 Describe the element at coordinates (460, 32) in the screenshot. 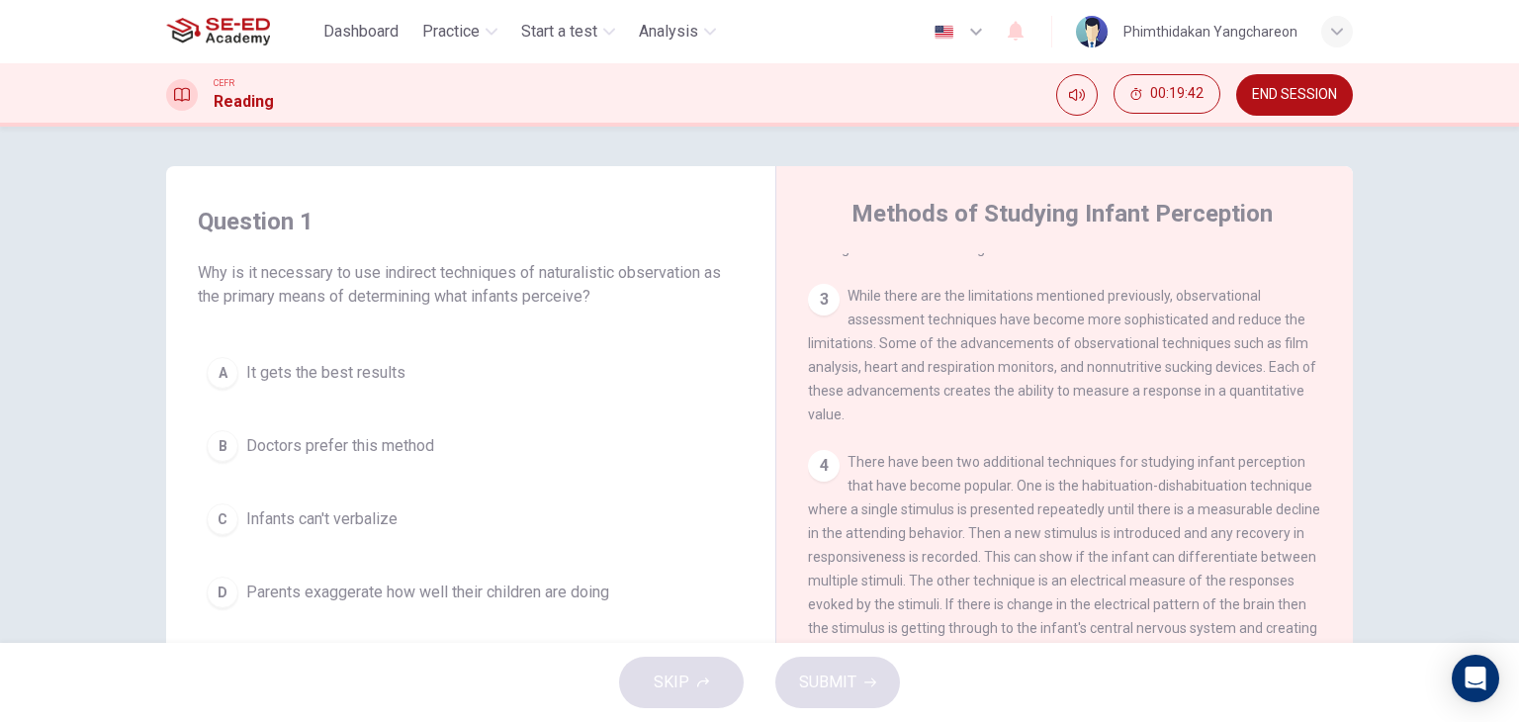

I see `button: Practice` at that location.